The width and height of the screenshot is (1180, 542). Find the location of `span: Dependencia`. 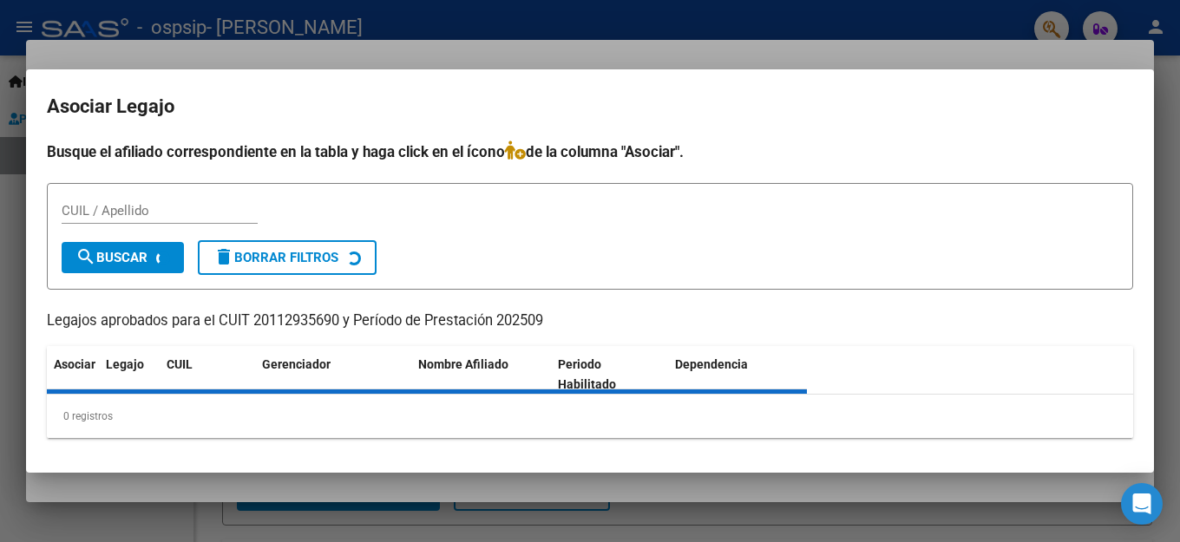

span: Dependencia is located at coordinates (711, 364).